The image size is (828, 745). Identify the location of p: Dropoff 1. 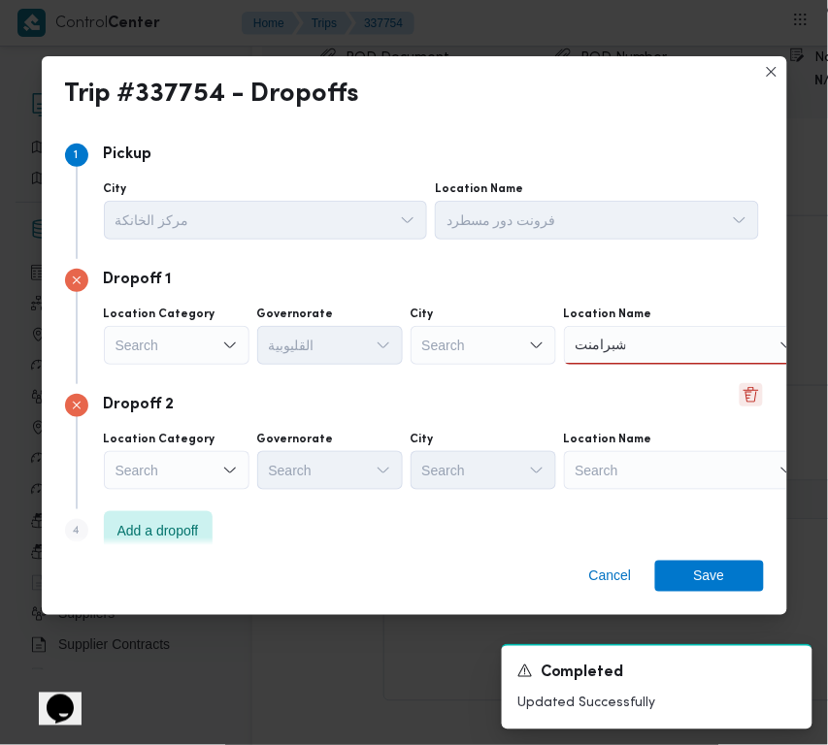
(138, 281).